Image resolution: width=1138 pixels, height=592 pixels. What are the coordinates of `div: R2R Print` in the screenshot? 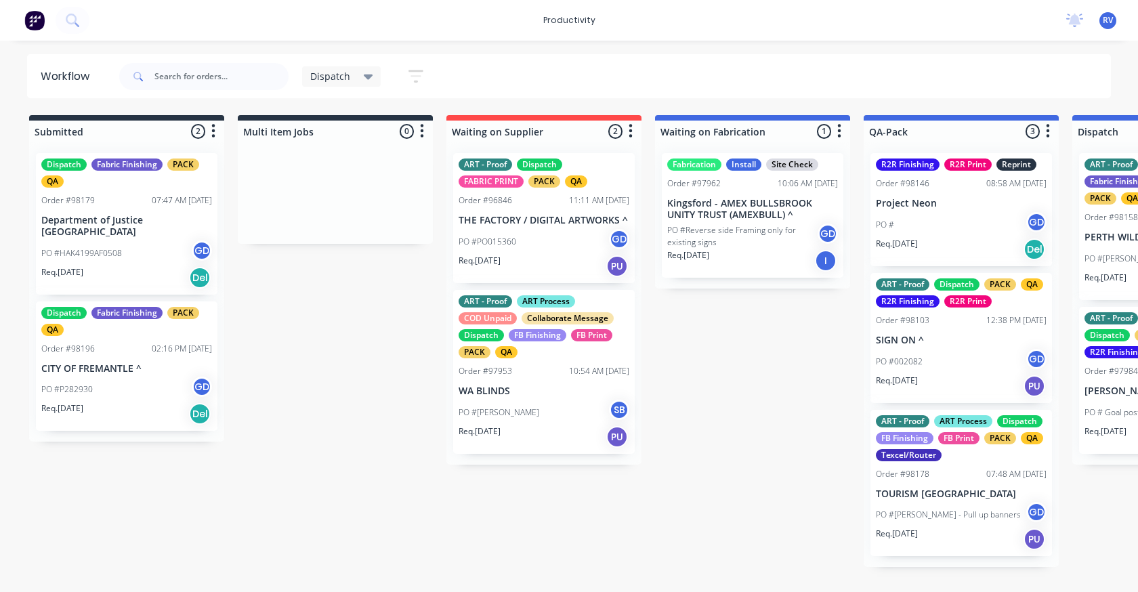 It's located at (968, 165).